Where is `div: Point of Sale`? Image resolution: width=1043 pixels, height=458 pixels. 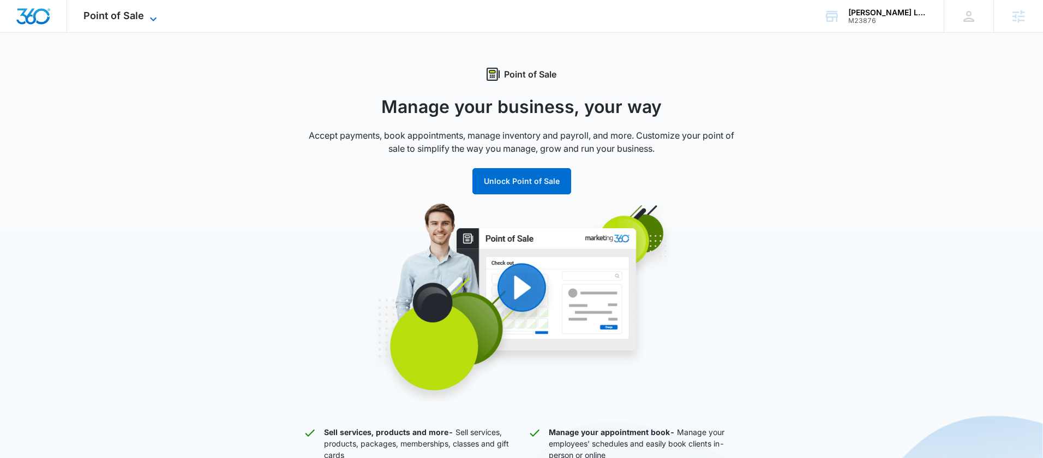
div: Point of Sale is located at coordinates (522, 74).